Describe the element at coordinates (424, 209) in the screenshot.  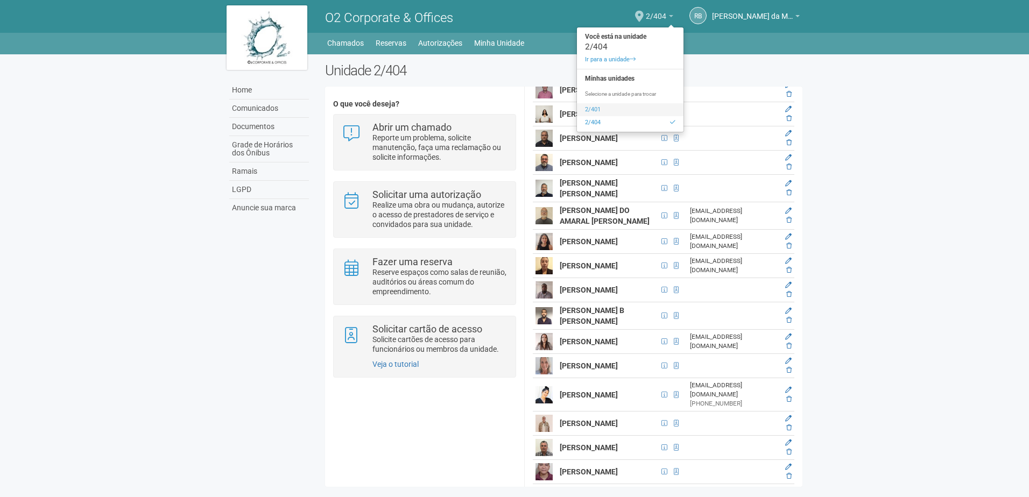
I see `a: Solicitar uma autorização Realize uma obra ou mudança, autorize o acesso de prestadores de serviç...` at that location.